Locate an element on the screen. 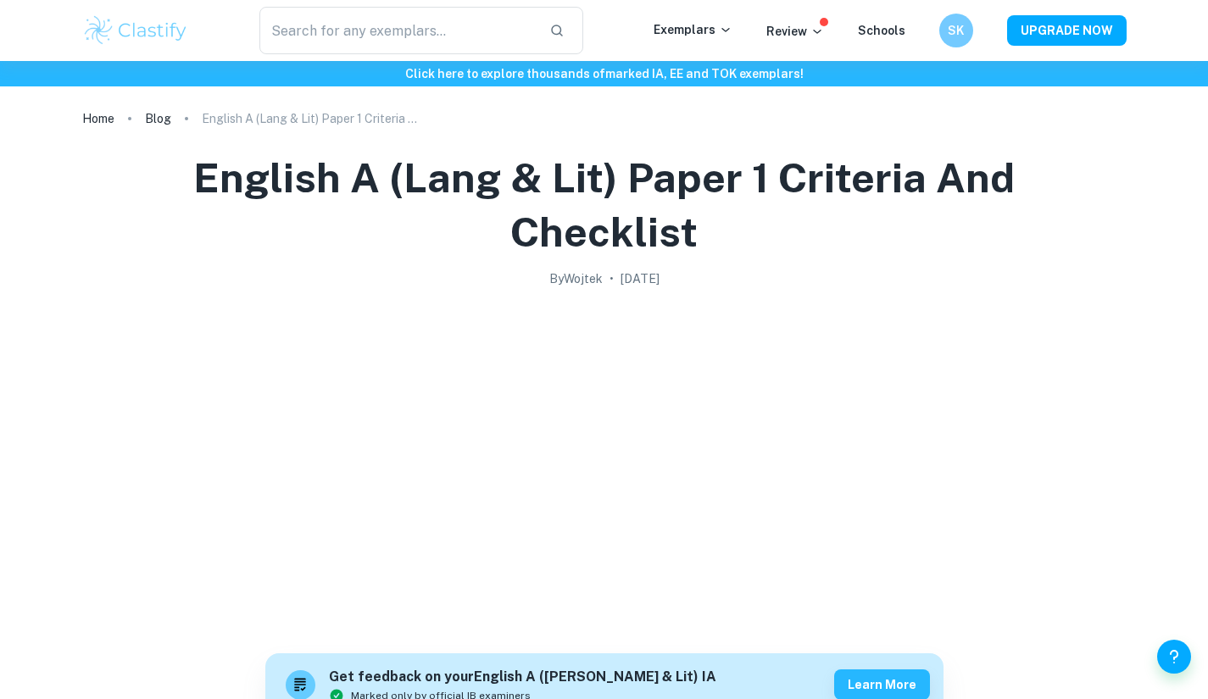 The width and height of the screenshot is (1208, 699). p: English A (Lang & Lit) Paper 1 Criteria and Checklist is located at coordinates (312, 119).